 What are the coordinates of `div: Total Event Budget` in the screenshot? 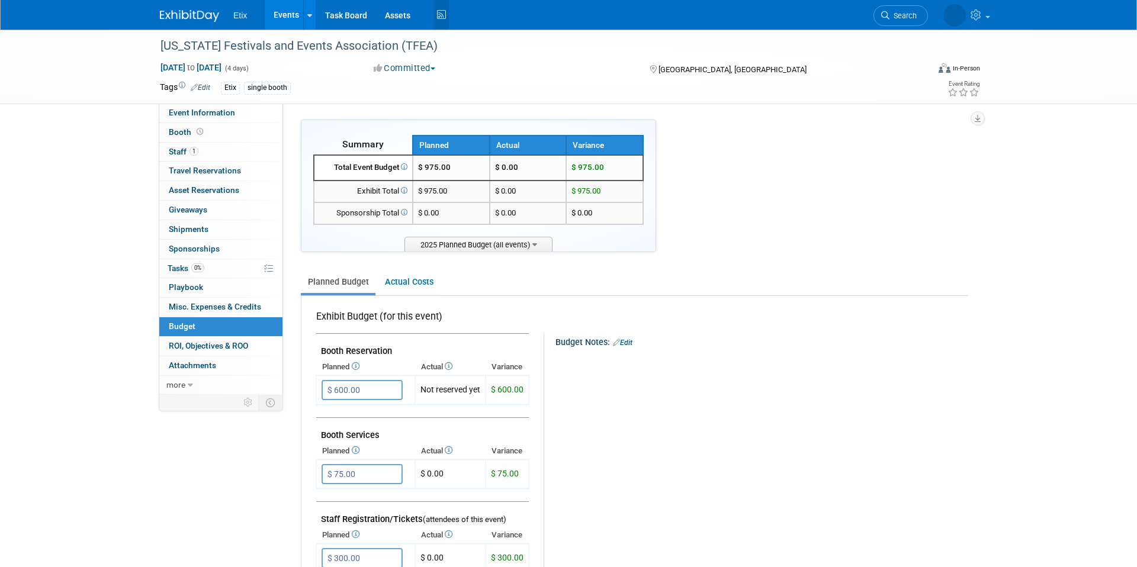 It's located at (363, 168).